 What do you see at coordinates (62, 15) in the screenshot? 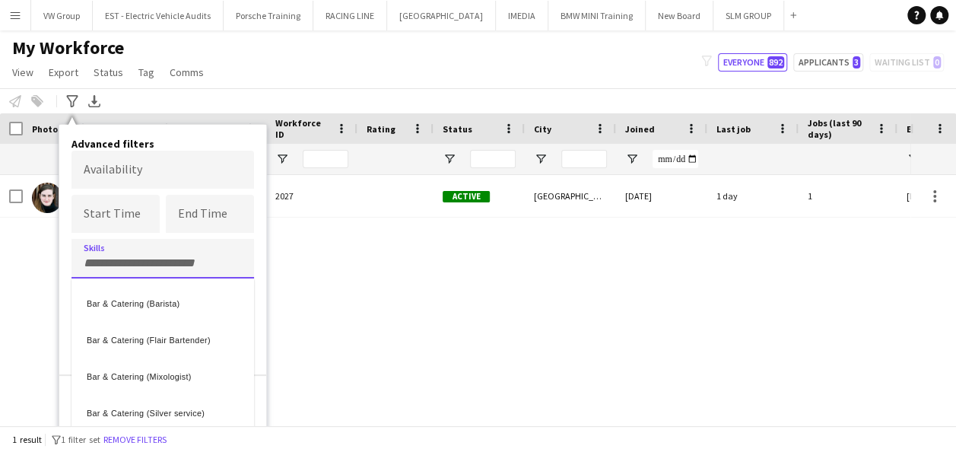
I see `button: VW Group` at bounding box center [62, 15].